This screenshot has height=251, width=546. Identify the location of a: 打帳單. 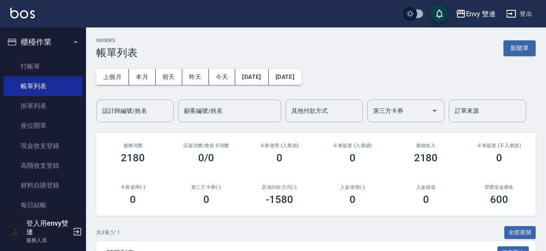
(43, 67).